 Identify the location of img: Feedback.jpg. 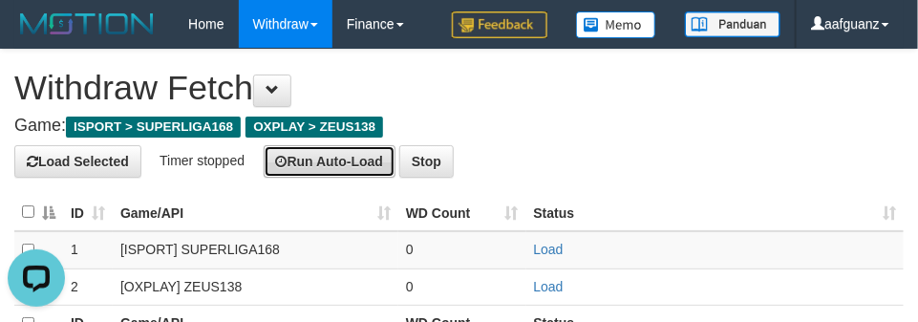
(499, 25).